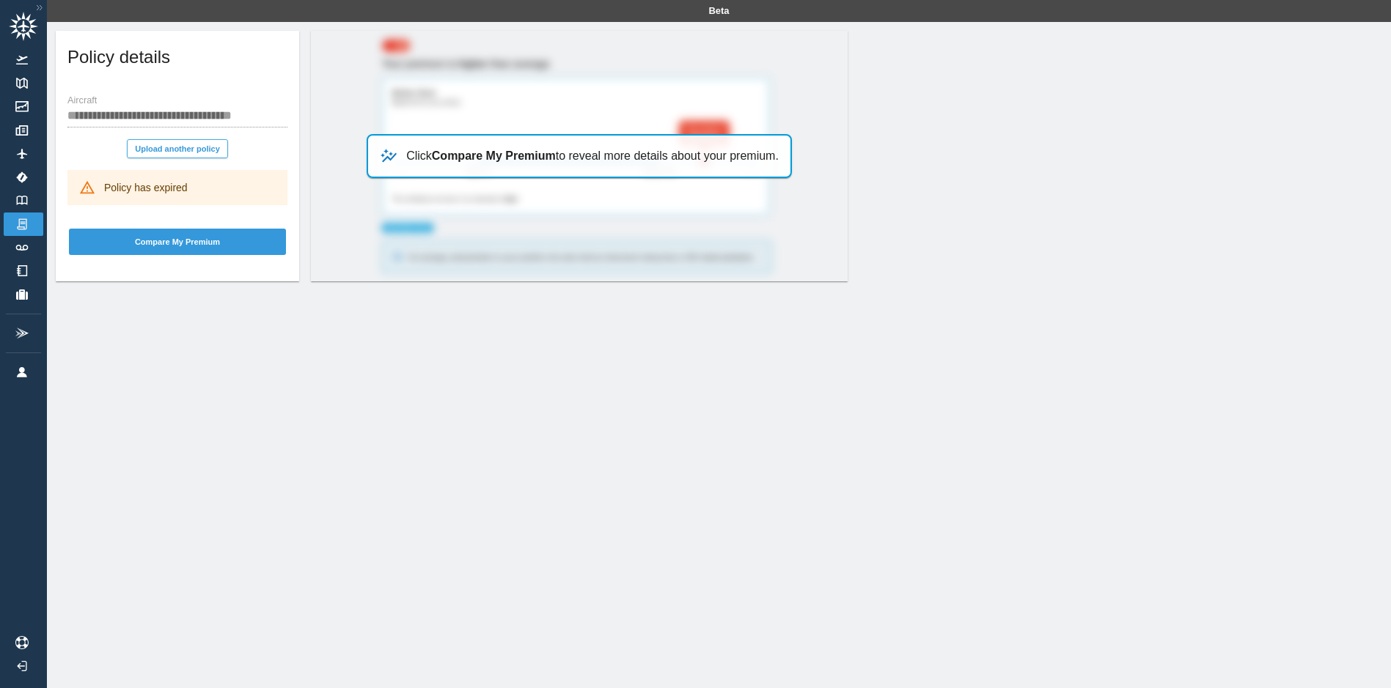  Describe the element at coordinates (493, 155) in the screenshot. I see `b: Compare My Premium` at that location.